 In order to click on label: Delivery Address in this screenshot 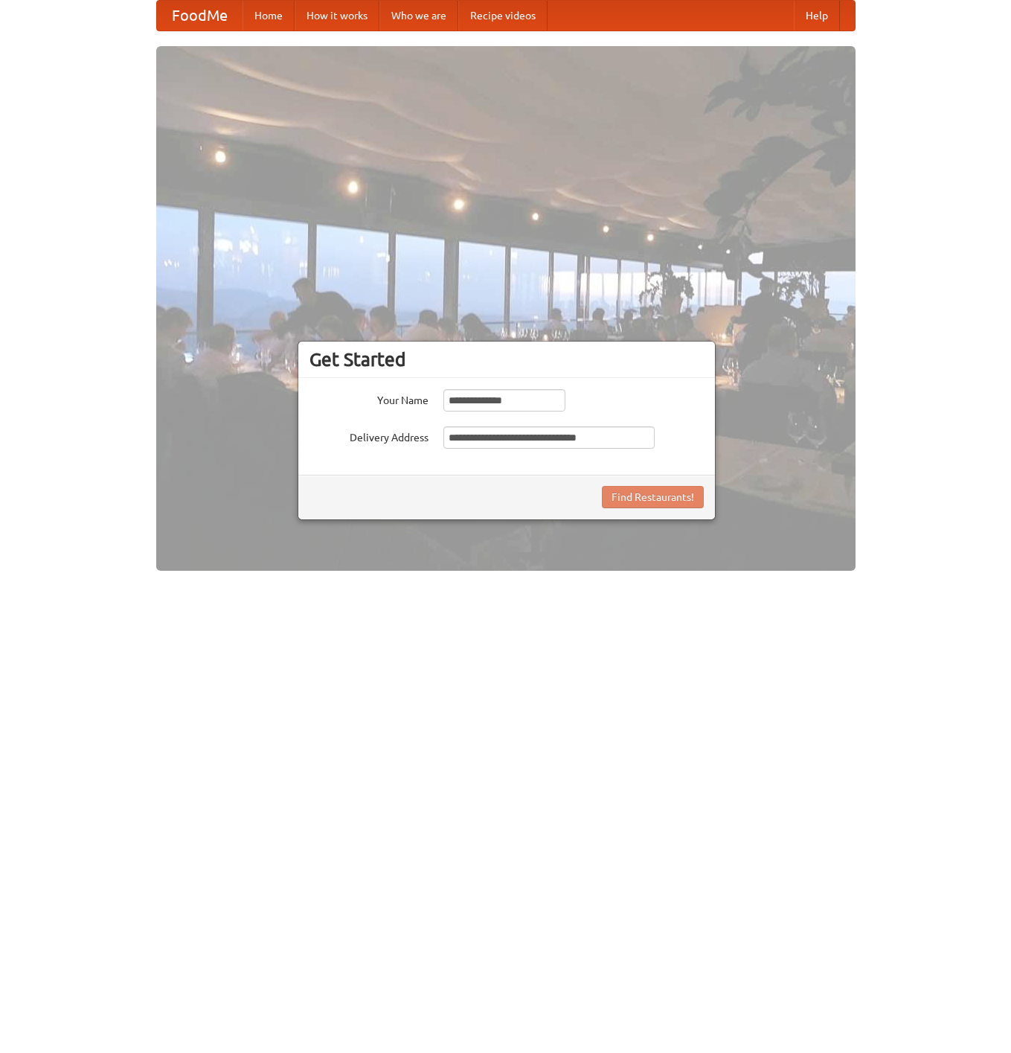, I will do `click(369, 435)`.